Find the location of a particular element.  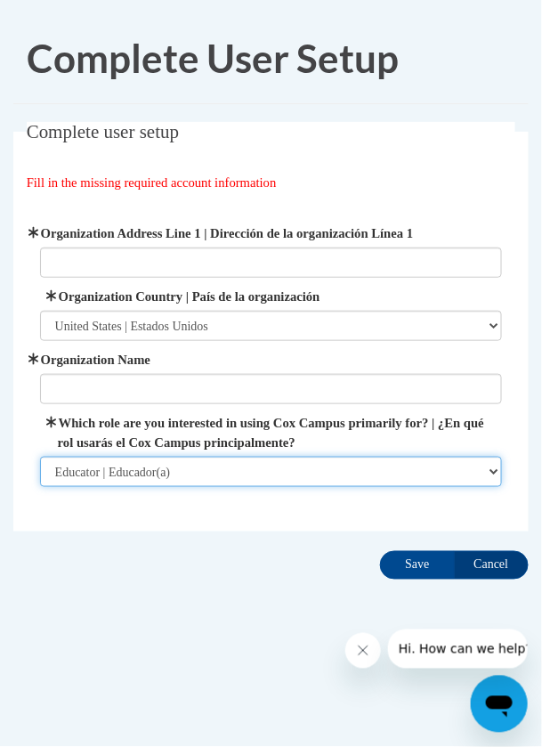

label: Organization Country | País de la organización is located at coordinates (272, 297).